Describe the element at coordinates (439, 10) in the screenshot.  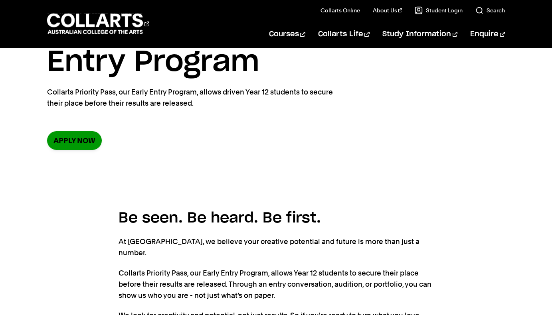
I see `a: Student Login` at that location.